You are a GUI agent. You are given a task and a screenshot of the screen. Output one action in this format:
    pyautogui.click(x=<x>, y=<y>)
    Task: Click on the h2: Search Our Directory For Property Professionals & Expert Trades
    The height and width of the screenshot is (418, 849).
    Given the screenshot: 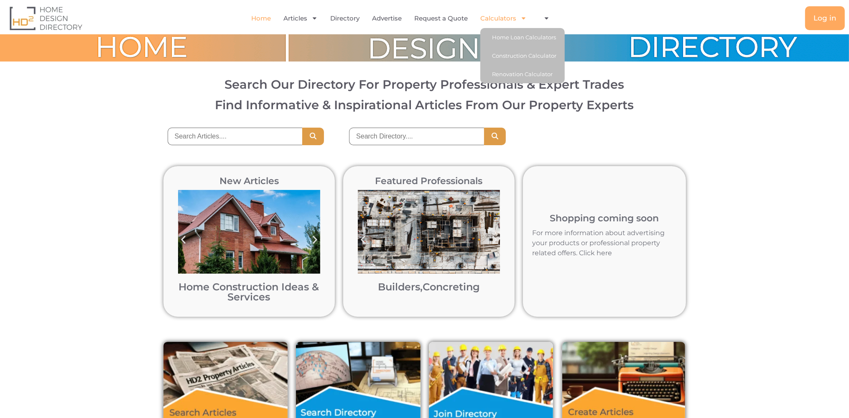 What is the action you would take?
    pyautogui.click(x=424, y=84)
    